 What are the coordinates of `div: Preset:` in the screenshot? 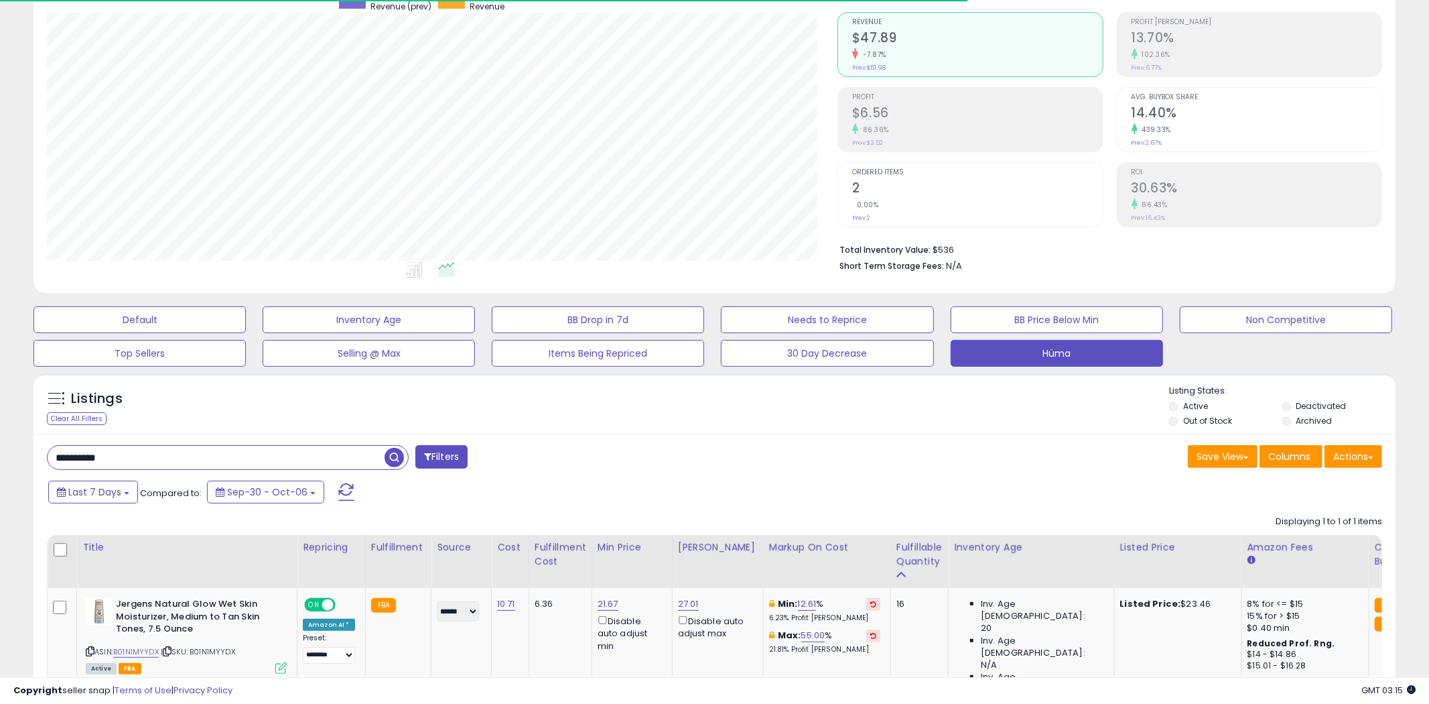 It's located at (329, 648).